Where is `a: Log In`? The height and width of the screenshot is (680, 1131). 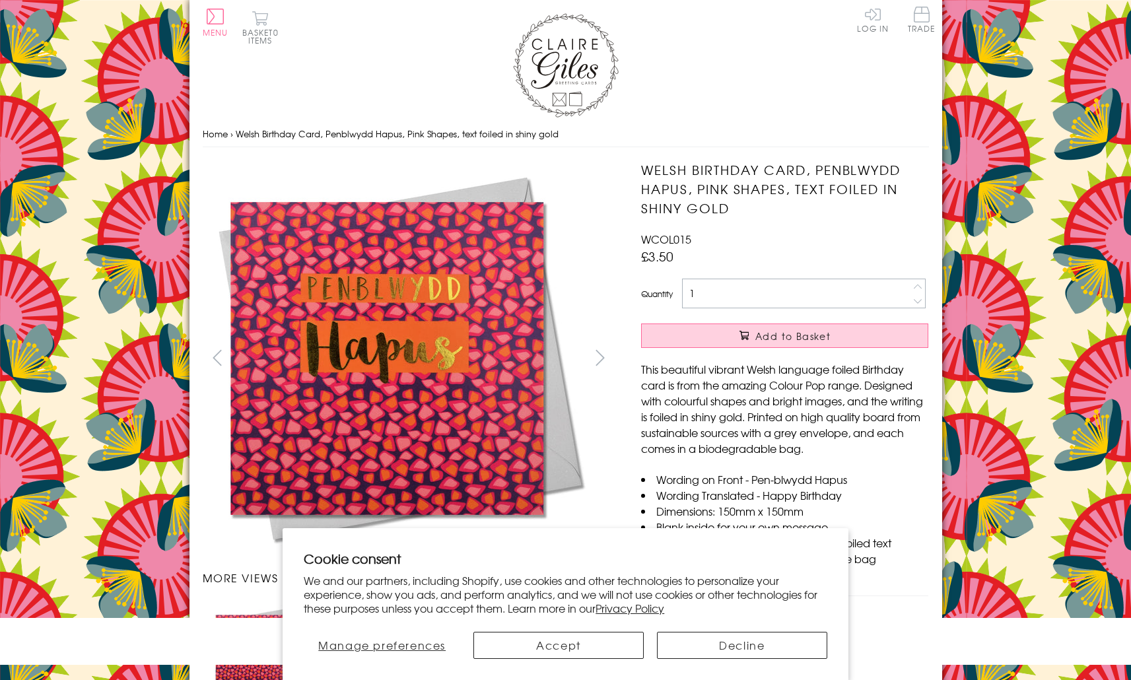 a: Log In is located at coordinates (873, 19).